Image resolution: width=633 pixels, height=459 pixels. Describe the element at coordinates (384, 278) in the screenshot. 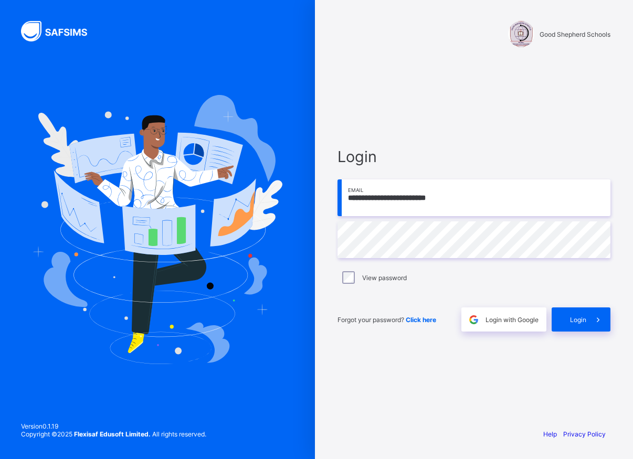

I see `label: View password` at that location.